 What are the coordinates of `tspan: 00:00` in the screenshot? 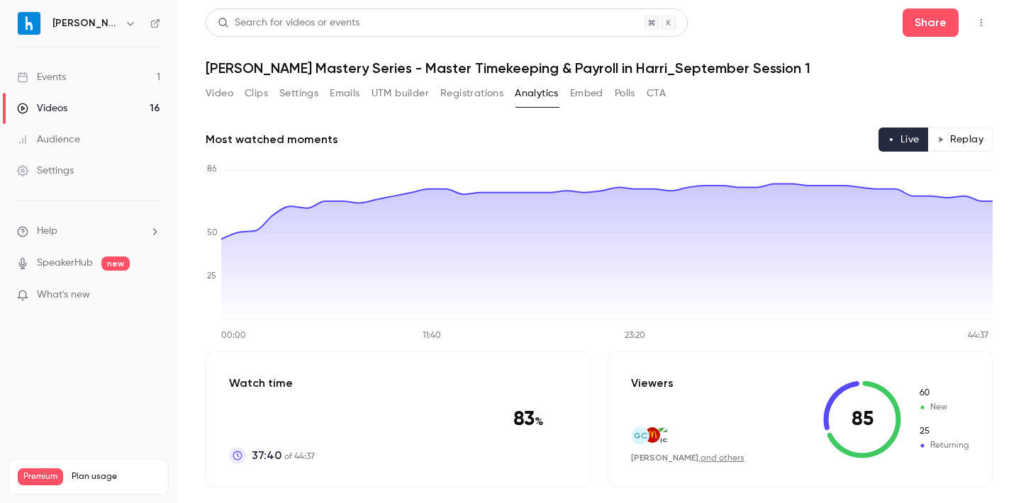 It's located at (233, 336).